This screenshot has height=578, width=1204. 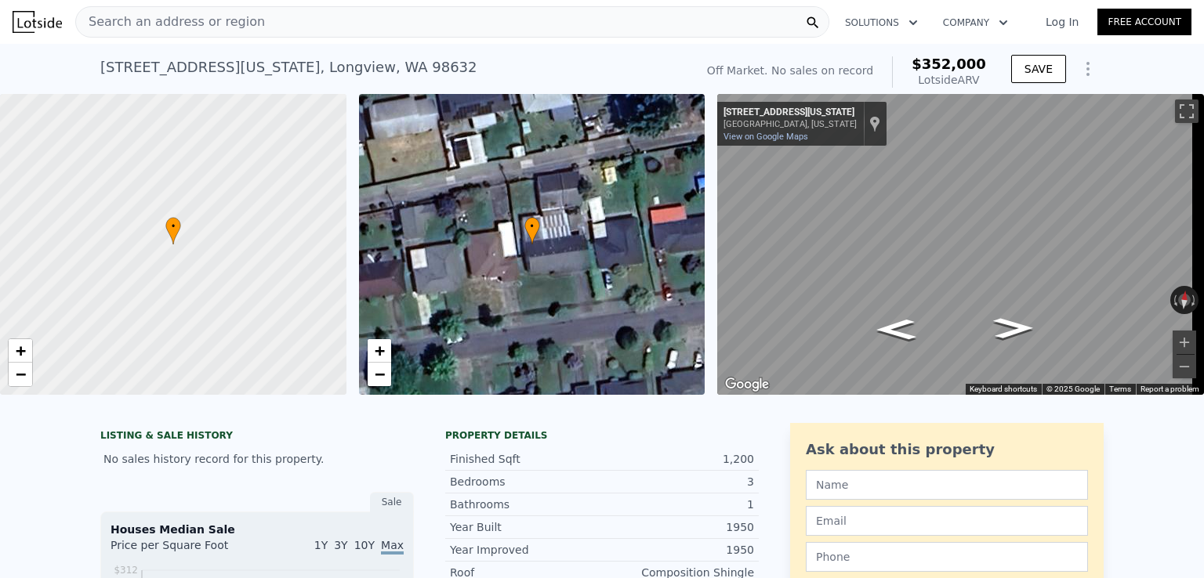 I want to click on span: Max, so click(x=392, y=547).